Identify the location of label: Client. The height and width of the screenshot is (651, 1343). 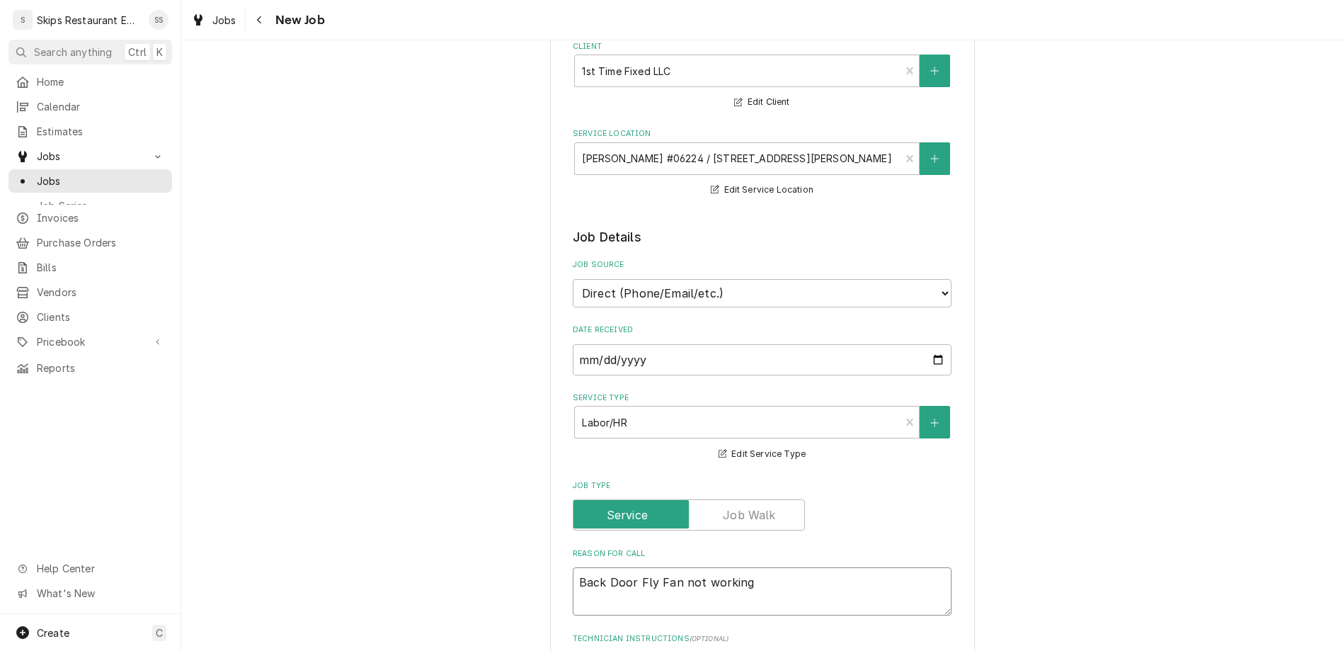
(762, 47).